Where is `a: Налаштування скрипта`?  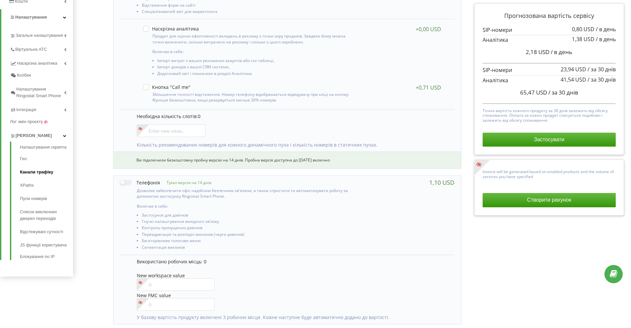
a: Налаштування скрипта is located at coordinates (46, 148).